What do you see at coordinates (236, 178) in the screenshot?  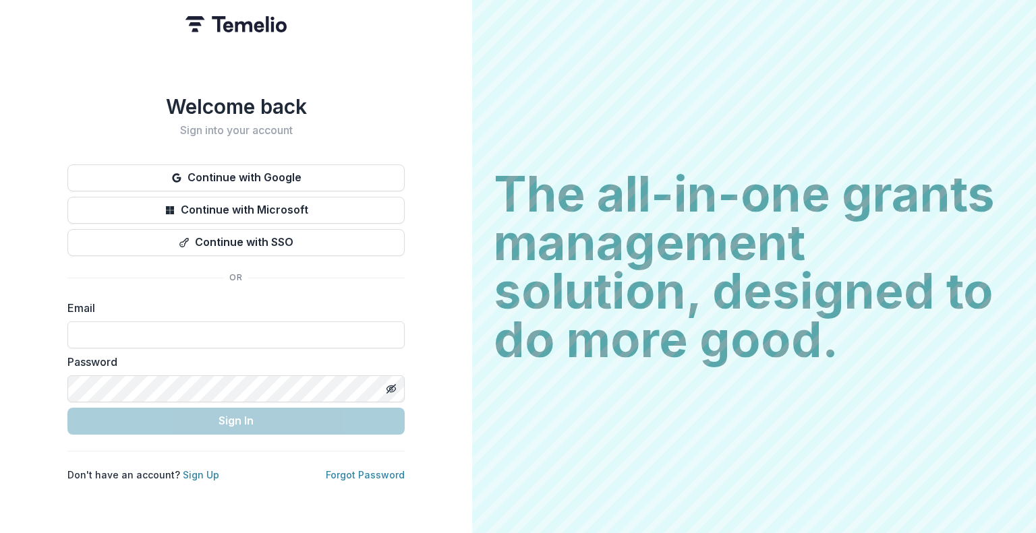 I see `button: Continue with Google` at bounding box center [236, 178].